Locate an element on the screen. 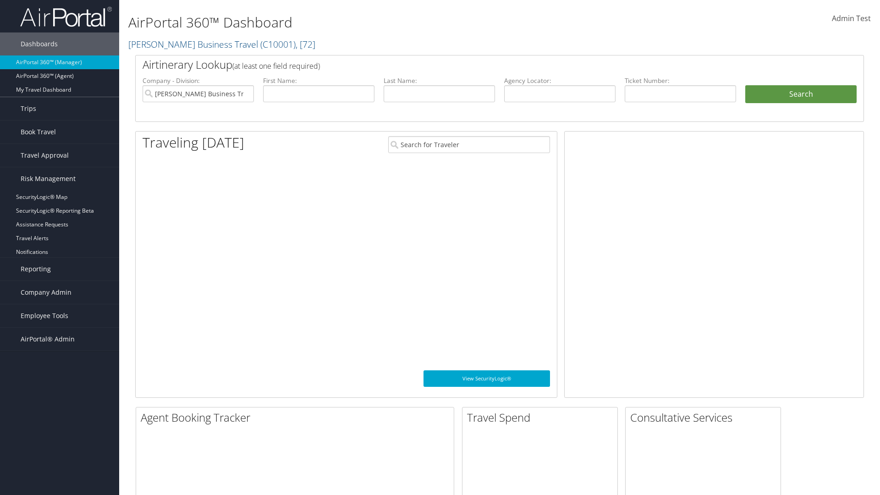  img: airportal-logo.png is located at coordinates (66, 16).